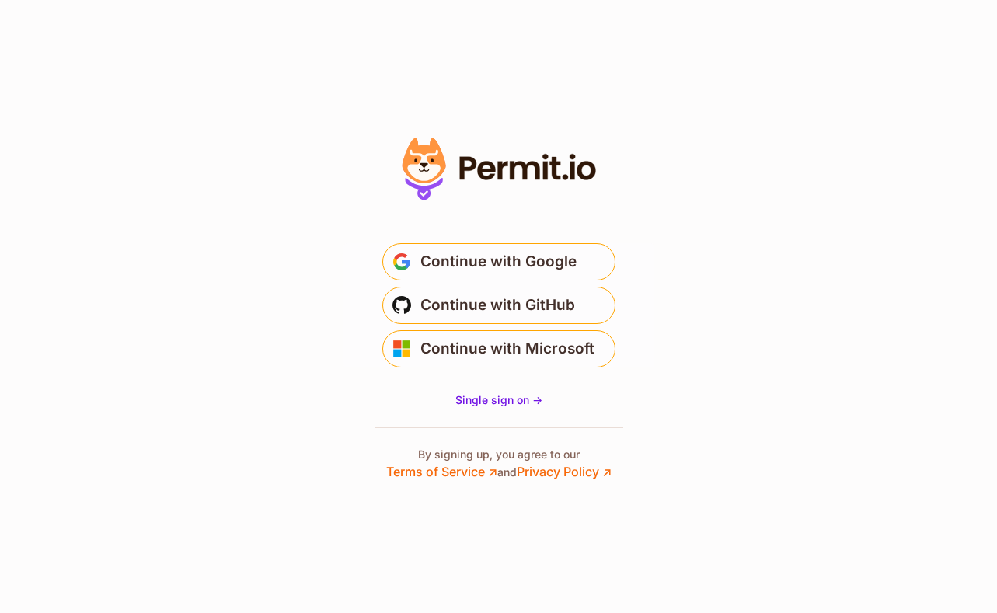 This screenshot has height=613, width=997. What do you see at coordinates (564, 472) in the screenshot?
I see `a: Privacy Policy ↗` at bounding box center [564, 472].